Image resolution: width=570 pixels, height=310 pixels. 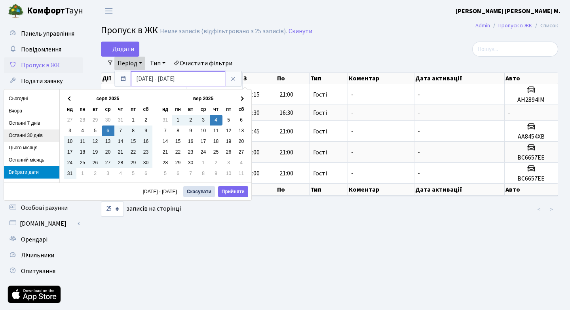 I want to click on span: Гості, so click(x=320, y=131).